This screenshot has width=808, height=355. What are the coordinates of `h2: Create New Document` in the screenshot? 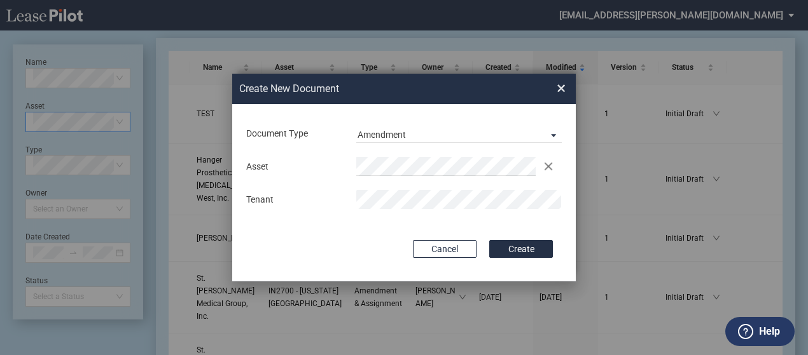 It's located at (375, 89).